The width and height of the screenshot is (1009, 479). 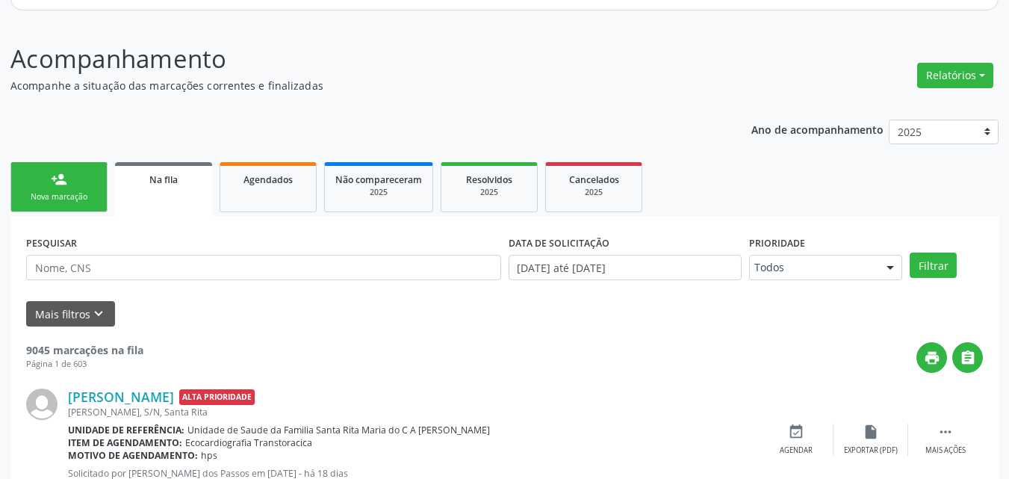 I want to click on span: Não compareceram, so click(x=379, y=179).